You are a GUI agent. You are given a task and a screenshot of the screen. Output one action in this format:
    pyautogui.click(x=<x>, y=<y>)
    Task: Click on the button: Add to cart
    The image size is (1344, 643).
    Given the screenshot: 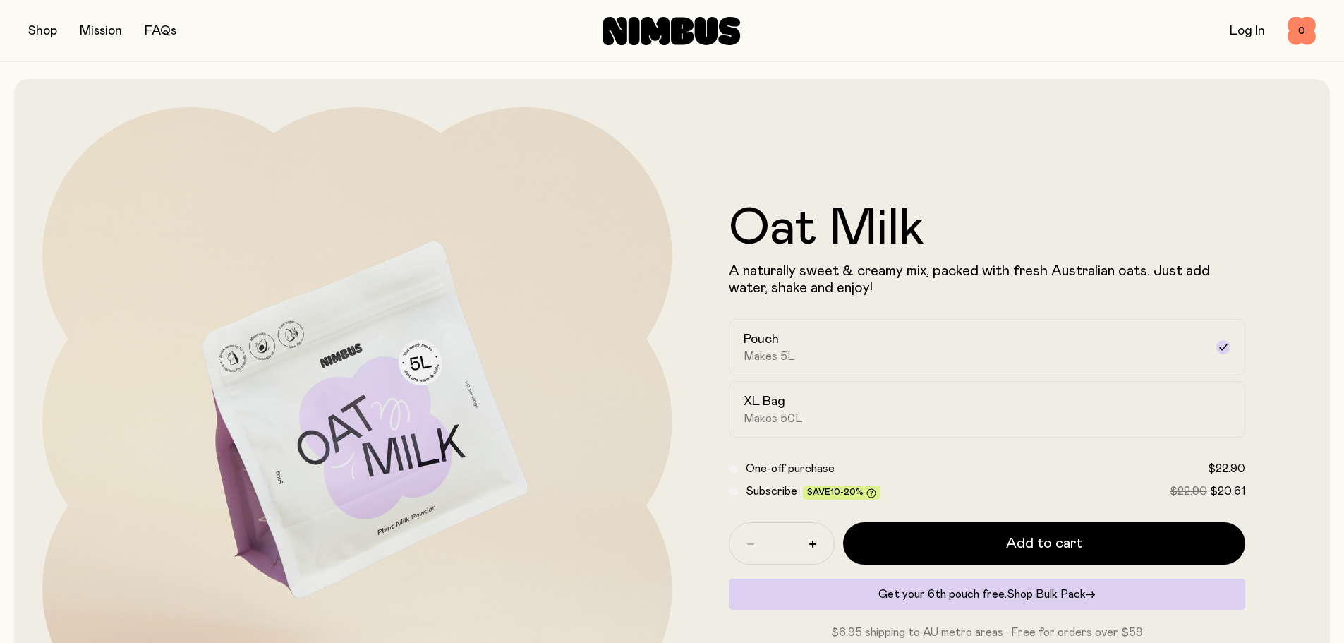 What is the action you would take?
    pyautogui.click(x=1044, y=543)
    